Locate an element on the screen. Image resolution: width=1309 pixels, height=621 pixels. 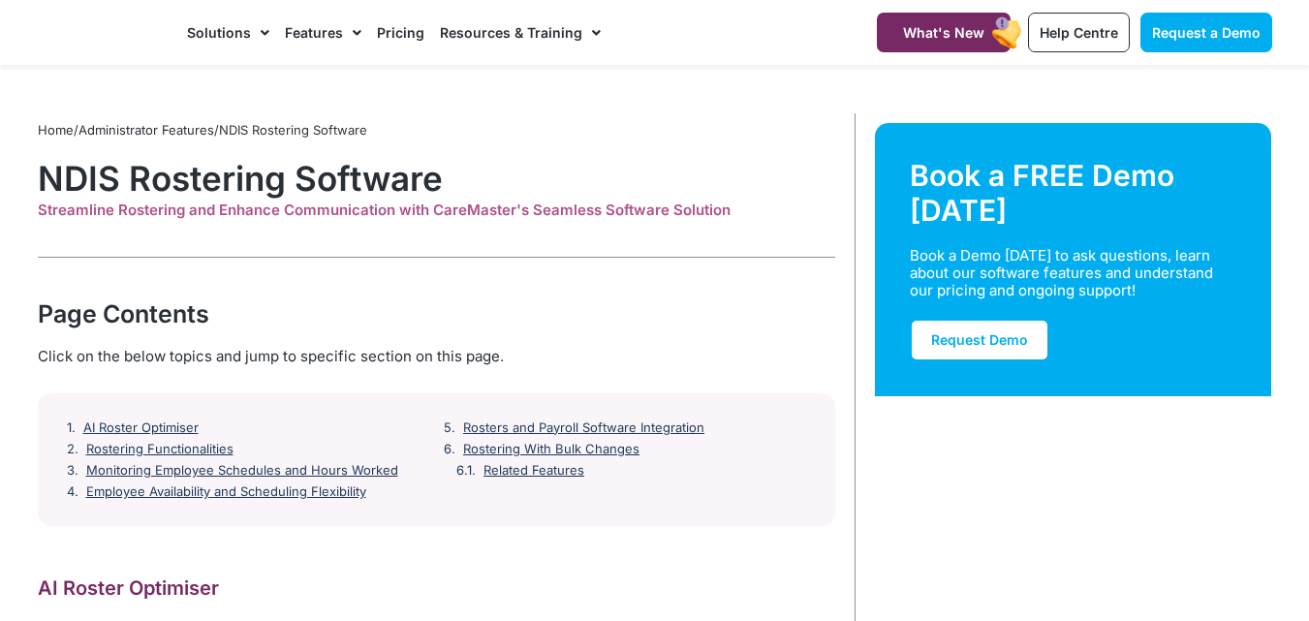
span: NDIS Rostering Software is located at coordinates (293, 130).